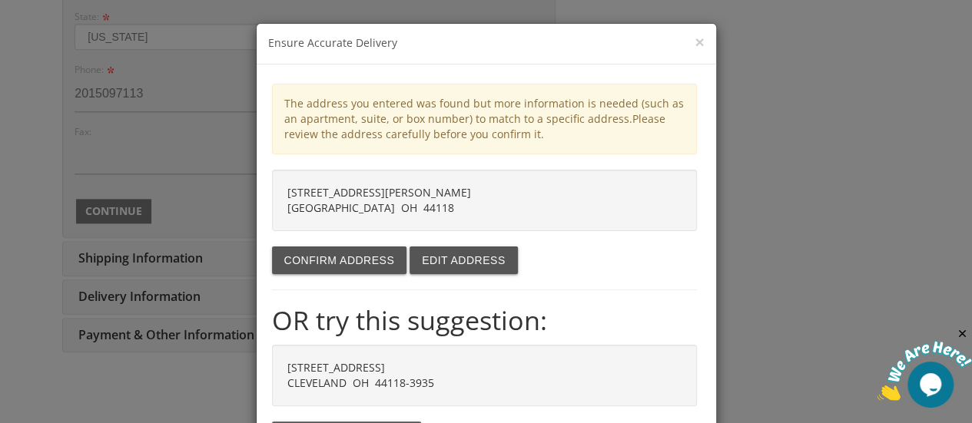  I want to click on button: Edit address, so click(463, 261).